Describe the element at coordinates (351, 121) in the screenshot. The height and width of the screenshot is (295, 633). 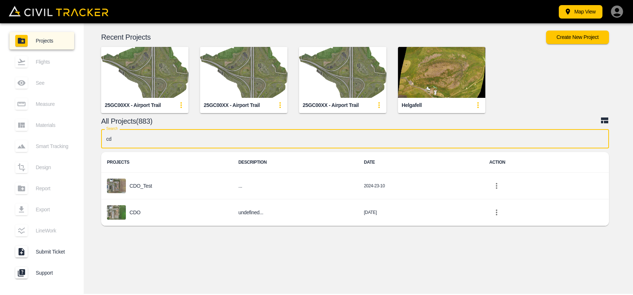
I see `p: All Projects(883)` at that location.